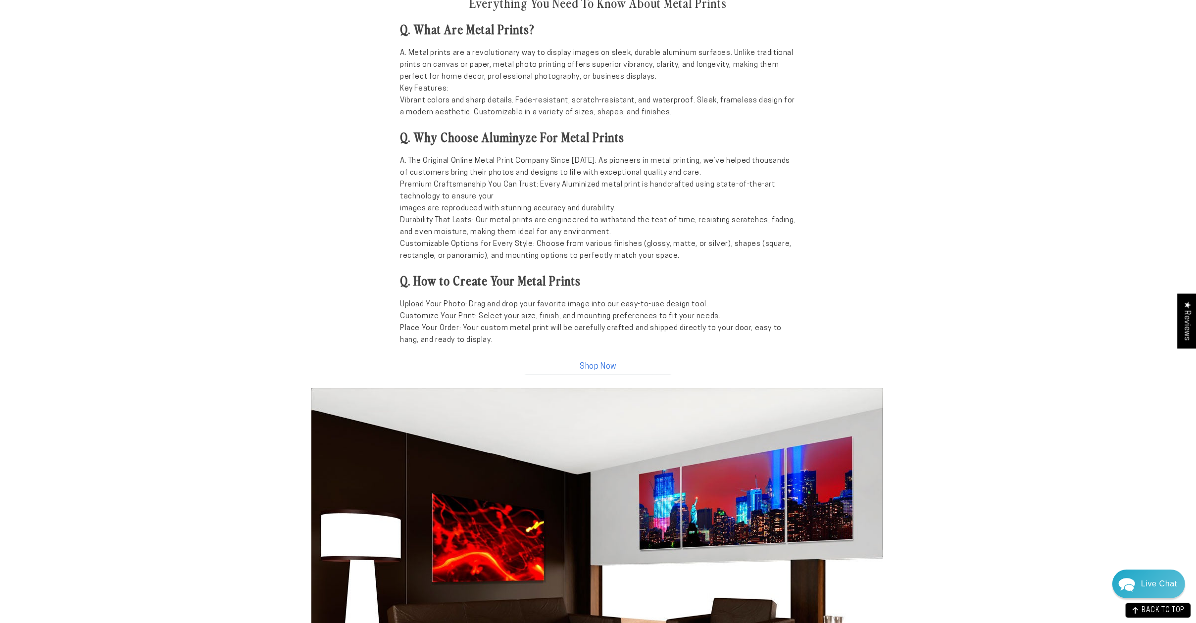 The height and width of the screenshot is (623, 1196). Describe the element at coordinates (598, 364) in the screenshot. I see `a: Shop Now` at that location.